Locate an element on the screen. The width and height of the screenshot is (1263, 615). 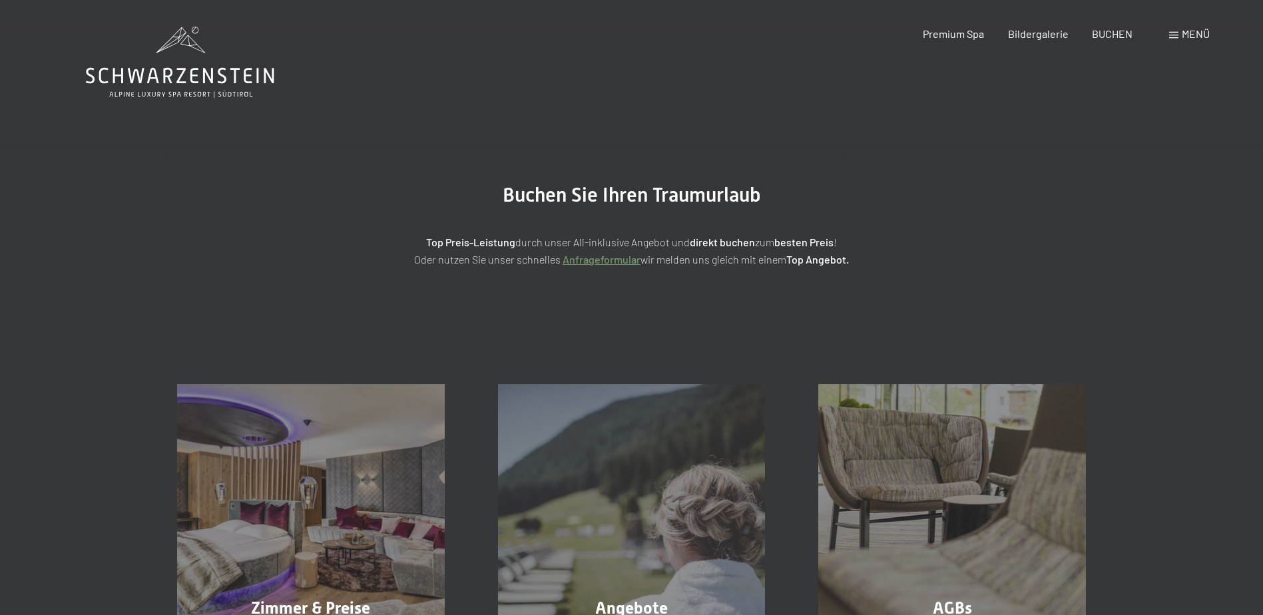
a: Anfrageformular is located at coordinates (601, 259).